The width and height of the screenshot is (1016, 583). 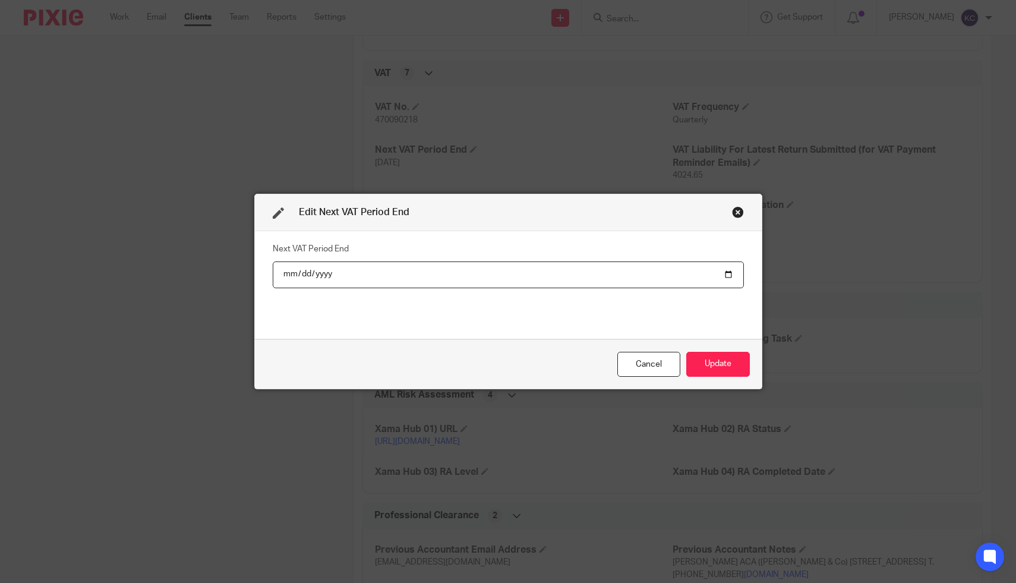 What do you see at coordinates (354, 212) in the screenshot?
I see `span: Edit Next VAT Period End` at bounding box center [354, 212].